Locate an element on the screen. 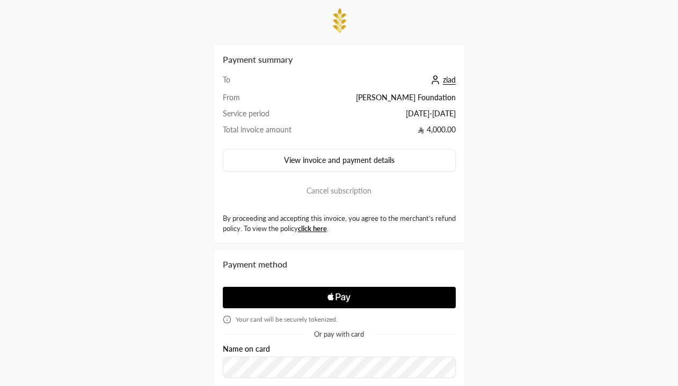 Image resolution: width=678 pixels, height=386 pixels. label: By proceeding and accepting this invoice, you agree to the merchant’s refund policy. To view the ... is located at coordinates (339, 224).